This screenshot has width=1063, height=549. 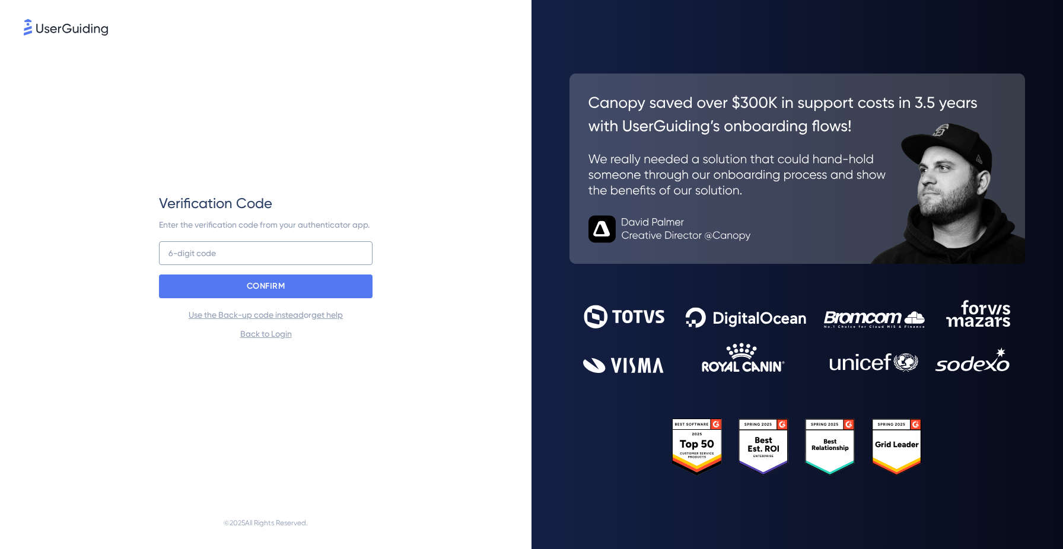 I want to click on a: get help, so click(x=327, y=315).